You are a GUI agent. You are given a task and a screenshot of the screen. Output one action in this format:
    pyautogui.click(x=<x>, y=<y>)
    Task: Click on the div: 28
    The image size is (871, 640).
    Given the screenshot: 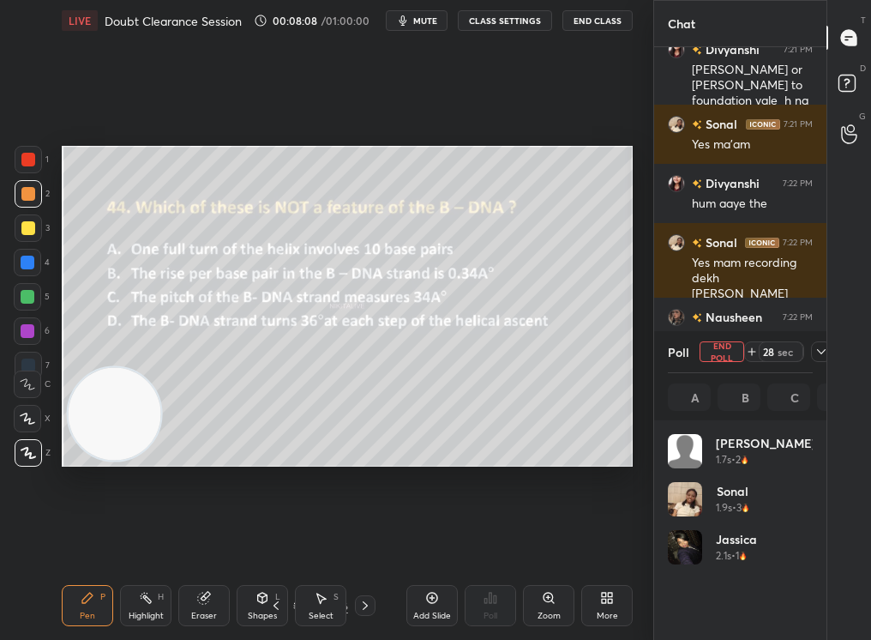 What is the action you would take?
    pyautogui.click(x=769, y=352)
    